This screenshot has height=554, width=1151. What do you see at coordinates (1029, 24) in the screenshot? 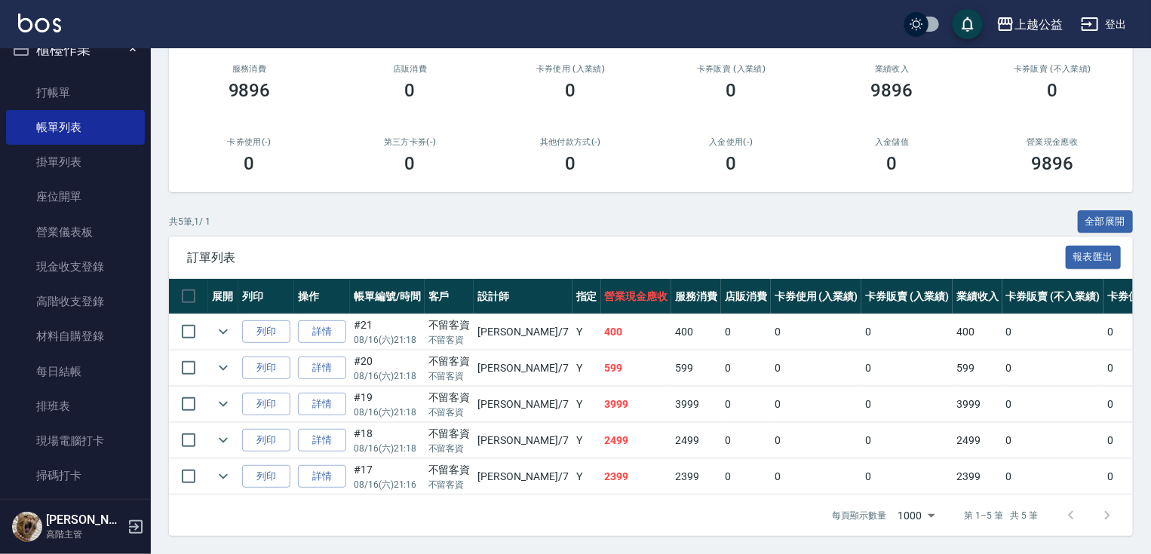
I see `button: 上越公益` at bounding box center [1029, 24].